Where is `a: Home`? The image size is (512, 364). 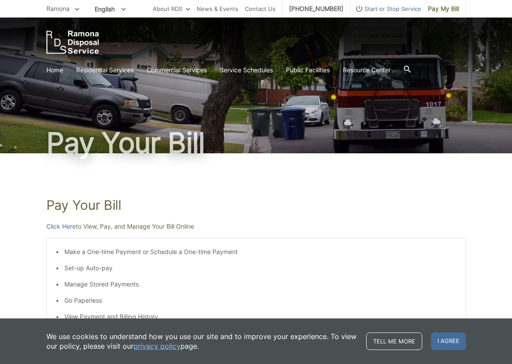 a: Home is located at coordinates (55, 70).